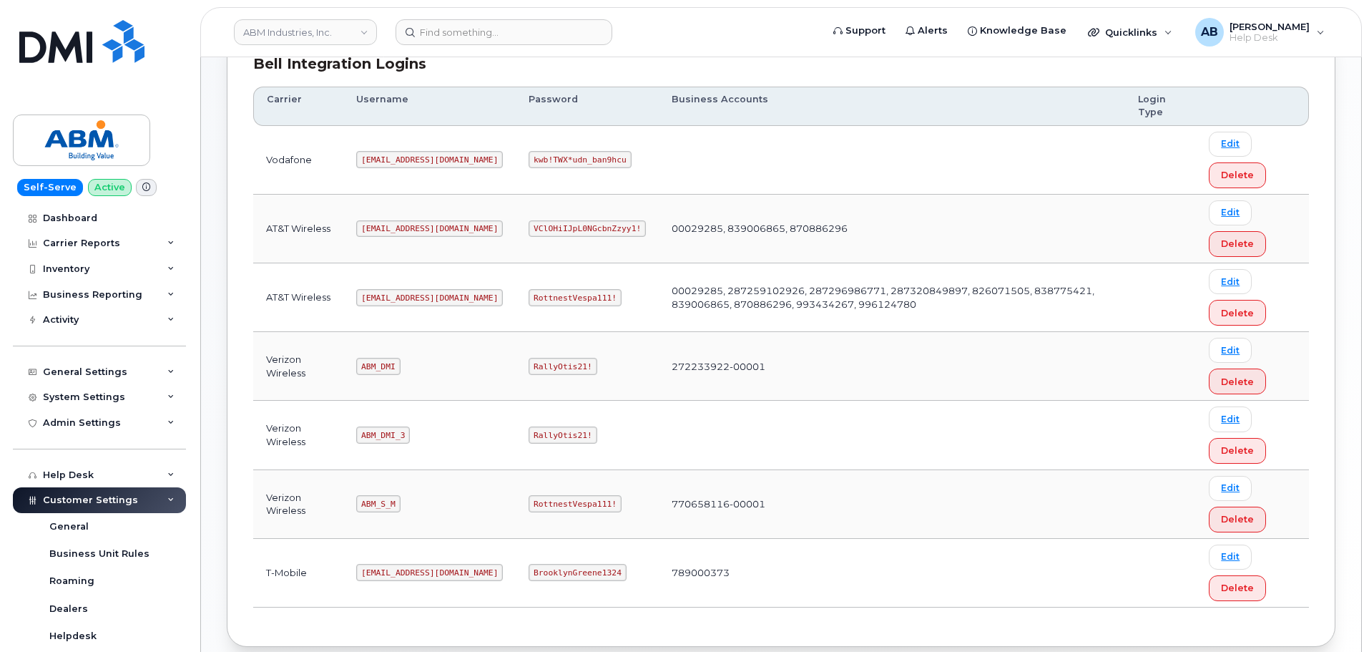  What do you see at coordinates (892, 573) in the screenshot?
I see `td: 789000373` at bounding box center [892, 573].